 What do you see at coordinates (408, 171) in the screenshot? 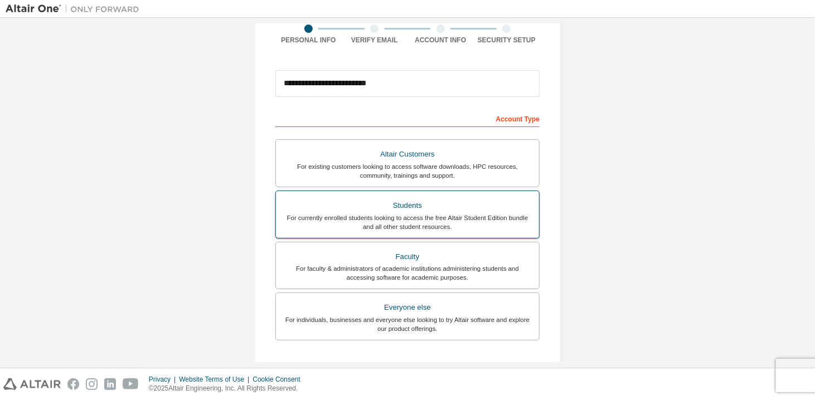
I see `div: For existing customers looking to access software downloads, HPC resources, community, trainings ...` at bounding box center [408, 171].